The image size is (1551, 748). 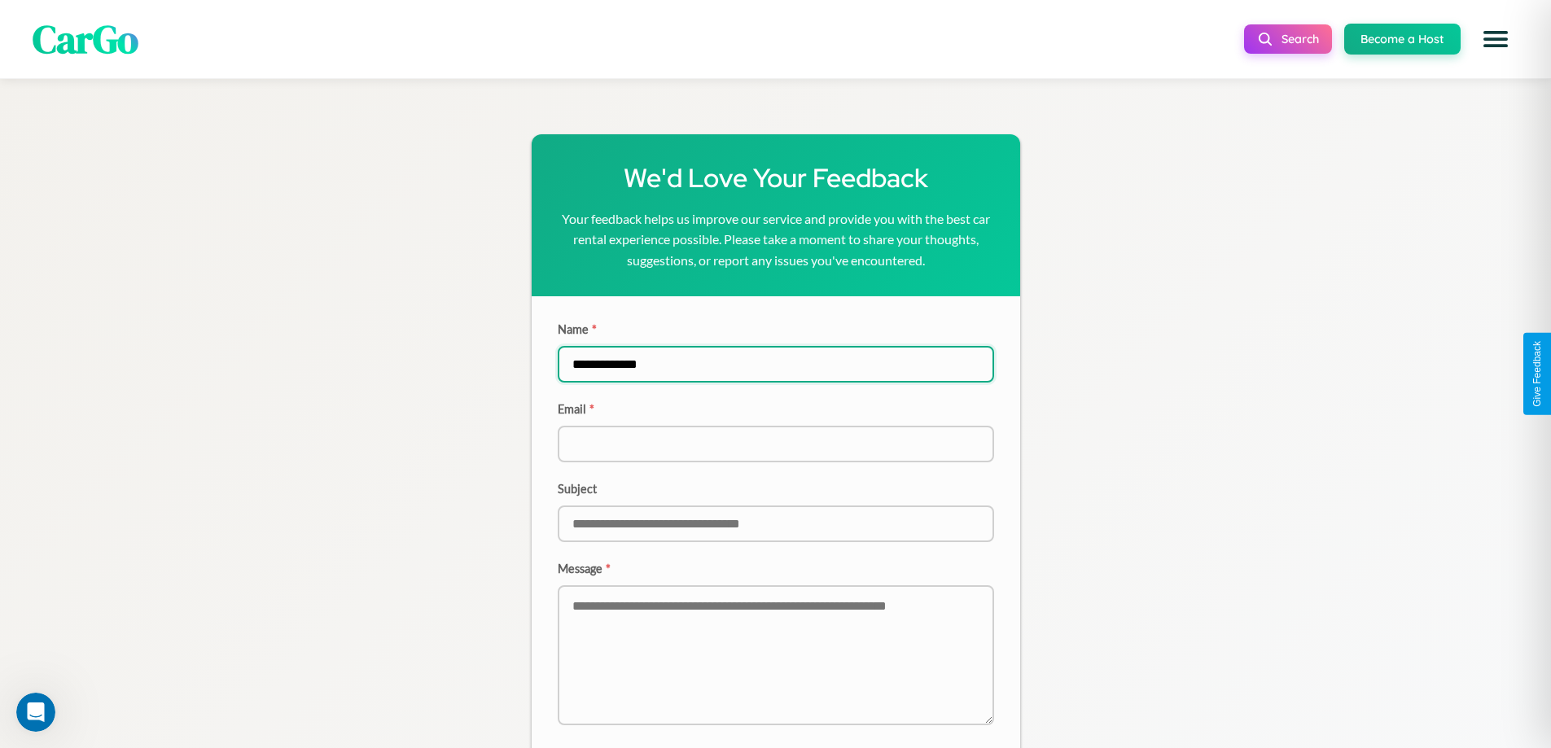 What do you see at coordinates (1288, 39) in the screenshot?
I see `button: Search` at bounding box center [1288, 39].